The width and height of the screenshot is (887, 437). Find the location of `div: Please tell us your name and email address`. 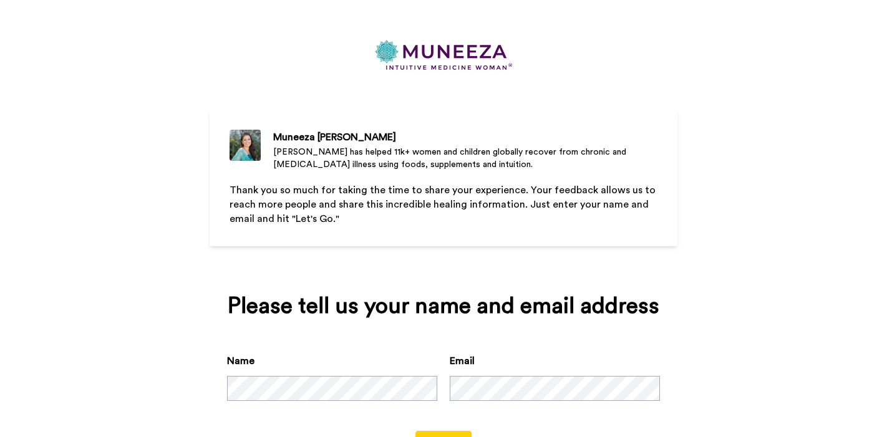

div: Please tell us your name and email address is located at coordinates (444, 306).